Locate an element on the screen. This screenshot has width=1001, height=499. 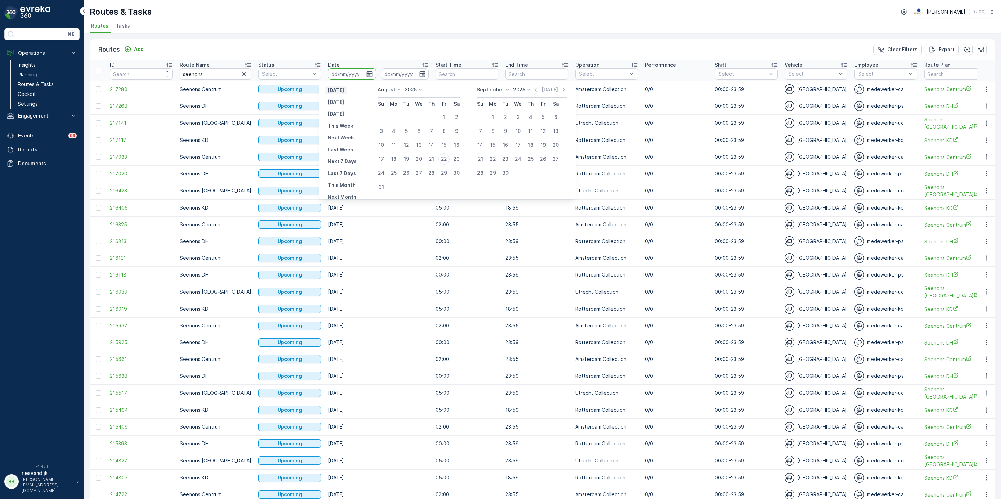
a: 217020 is located at coordinates (141, 174).